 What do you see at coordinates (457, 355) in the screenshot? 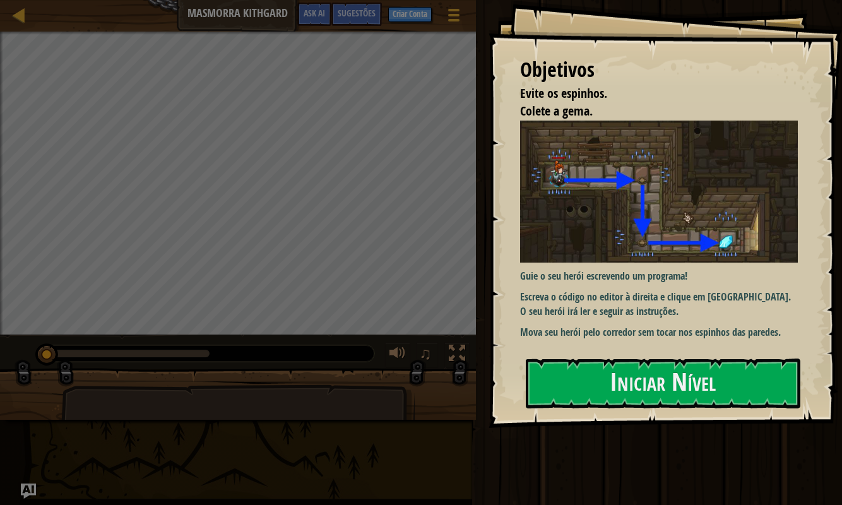
I see `button: Toggle fullscreen` at bounding box center [457, 355].